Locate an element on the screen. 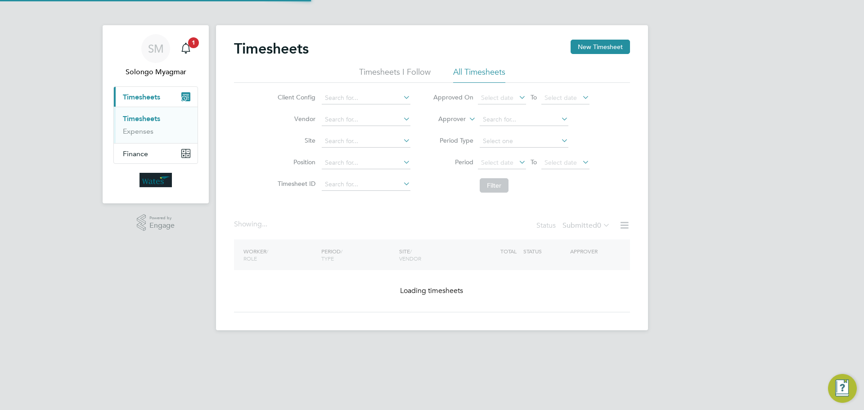 The width and height of the screenshot is (864, 410). a: Go to home page is located at coordinates (156, 180).